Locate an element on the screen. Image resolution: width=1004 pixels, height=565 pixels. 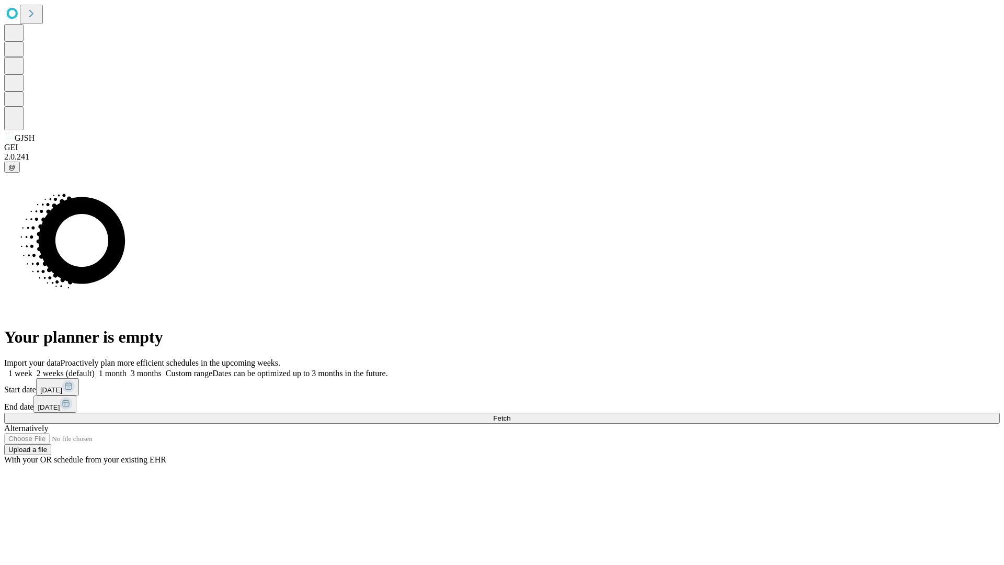
span: Fetch is located at coordinates (501, 418).